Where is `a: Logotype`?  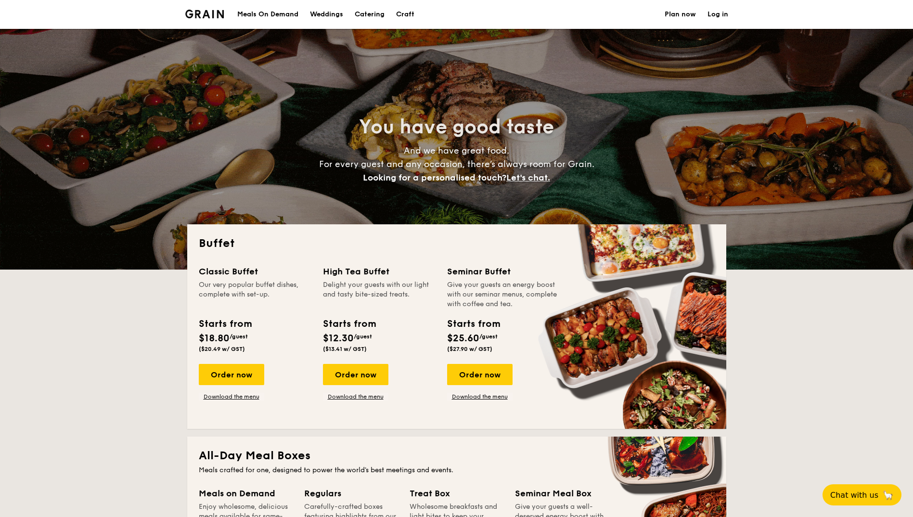
a: Logotype is located at coordinates (205, 14).